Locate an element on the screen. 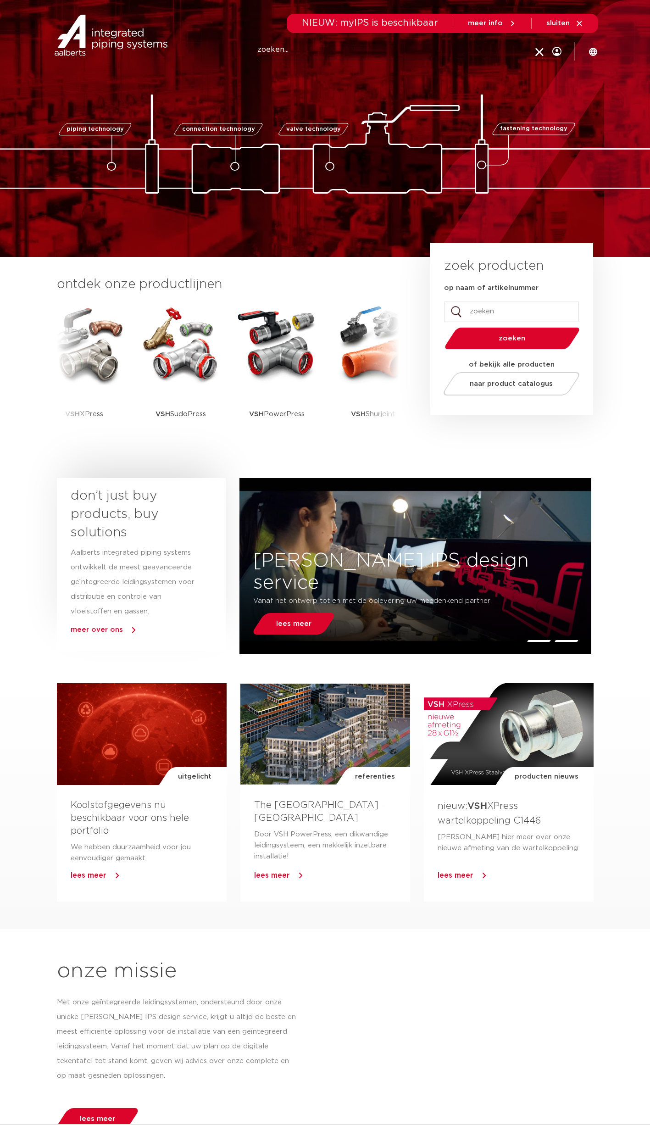 Image resolution: width=650 pixels, height=1125 pixels. h3: ontdek onze productlijnen is located at coordinates (228, 285).